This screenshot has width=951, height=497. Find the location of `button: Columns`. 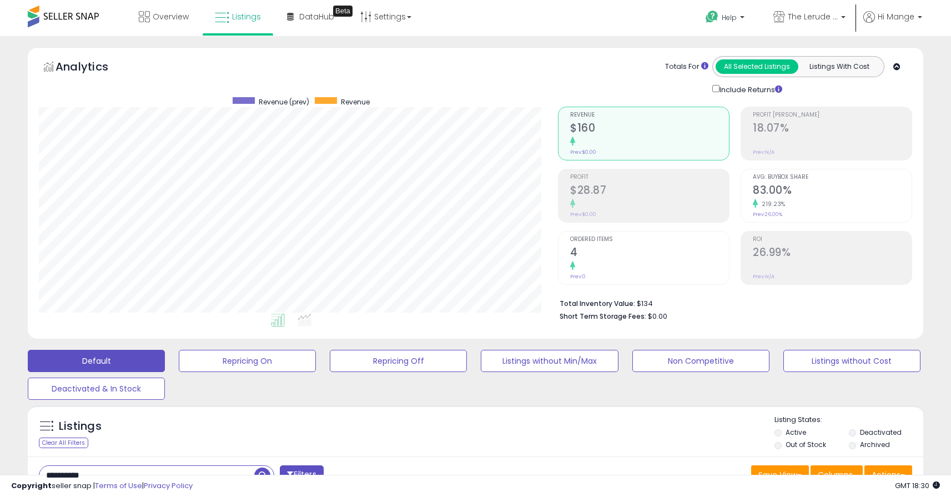

button: Columns is located at coordinates (837, 475).